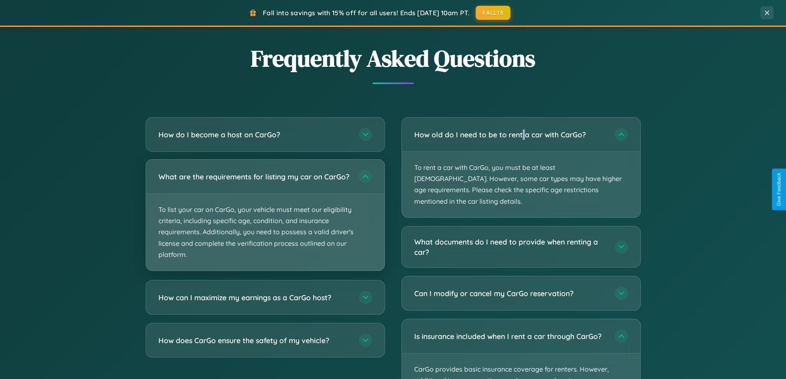 The image size is (786, 379). What do you see at coordinates (493, 13) in the screenshot?
I see `button: FALL15` at bounding box center [493, 13].